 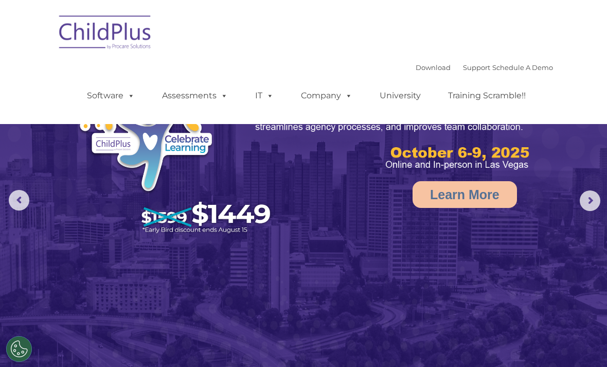 What do you see at coordinates (400, 96) in the screenshot?
I see `a: University` at bounding box center [400, 96].